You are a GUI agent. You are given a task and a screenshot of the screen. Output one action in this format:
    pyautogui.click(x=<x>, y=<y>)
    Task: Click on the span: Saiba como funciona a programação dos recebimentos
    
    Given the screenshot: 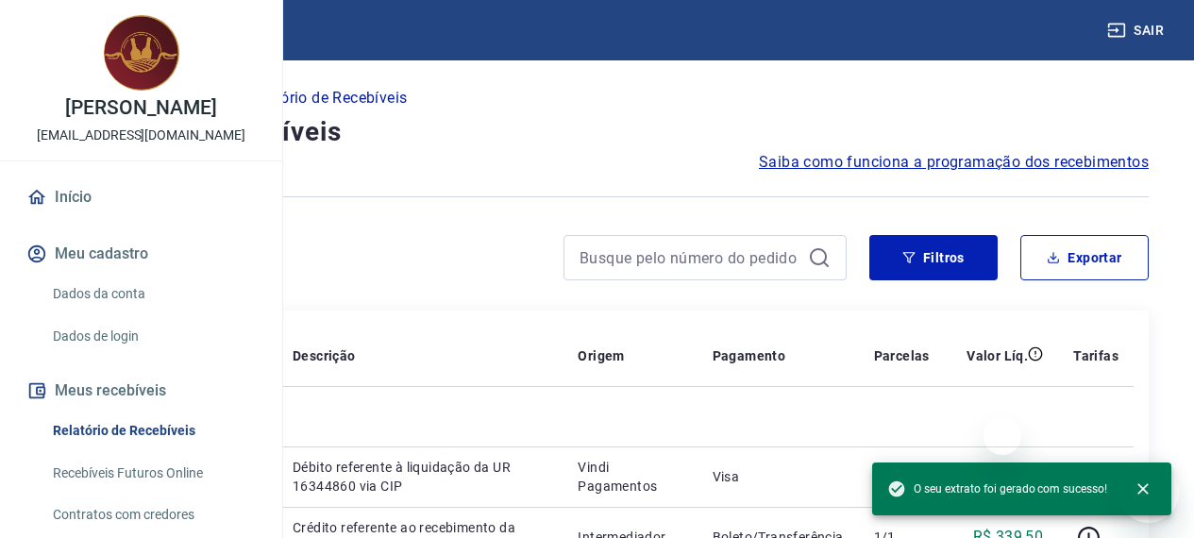 What is the action you would take?
    pyautogui.click(x=954, y=162)
    